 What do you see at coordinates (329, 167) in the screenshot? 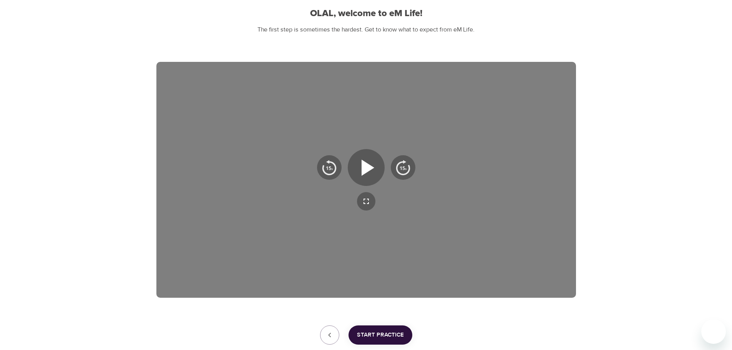
I see `img: 15s_prev.svg` at bounding box center [329, 167].